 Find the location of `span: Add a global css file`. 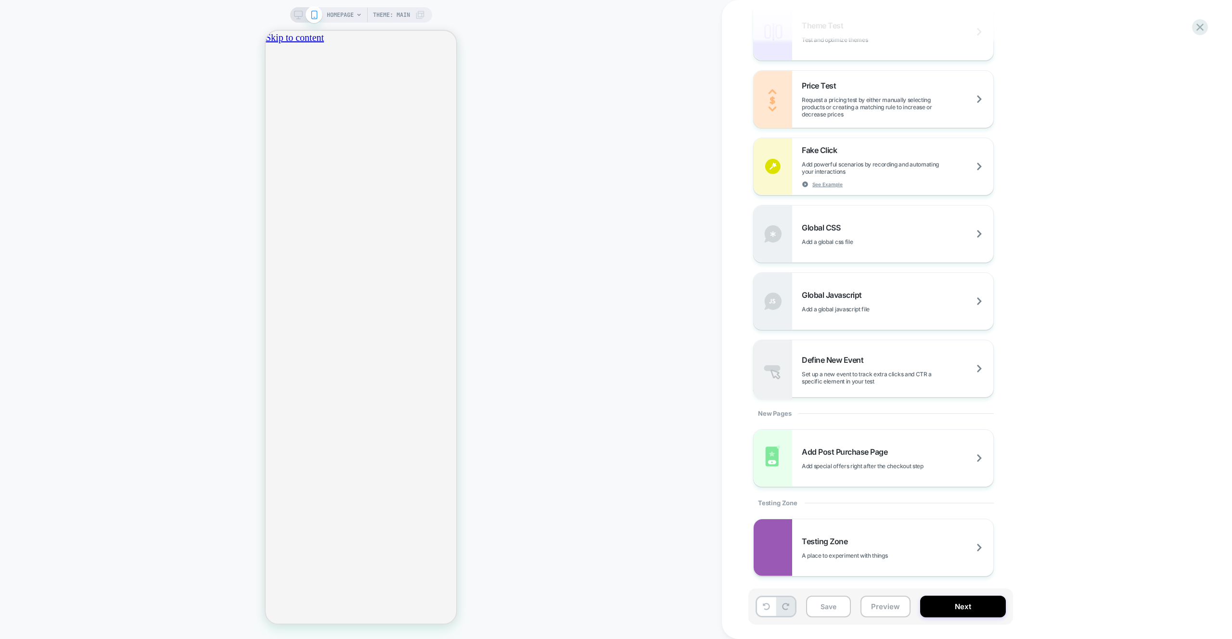

span: Add a global css file is located at coordinates (851, 242).